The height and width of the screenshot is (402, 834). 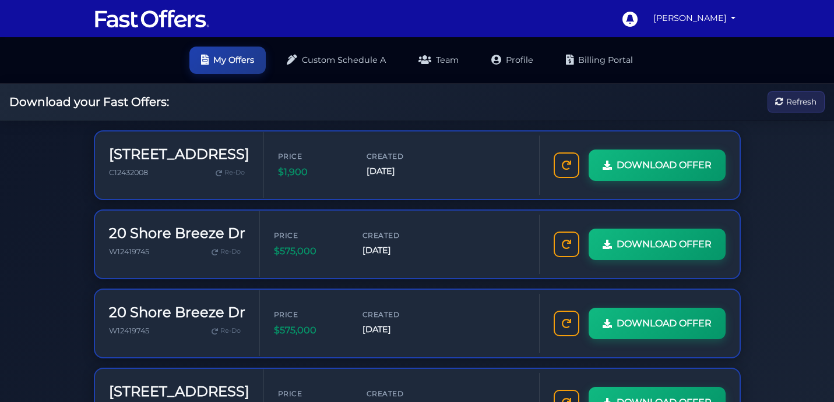 What do you see at coordinates (336, 60) in the screenshot?
I see `a: Custom Schedule A` at bounding box center [336, 60].